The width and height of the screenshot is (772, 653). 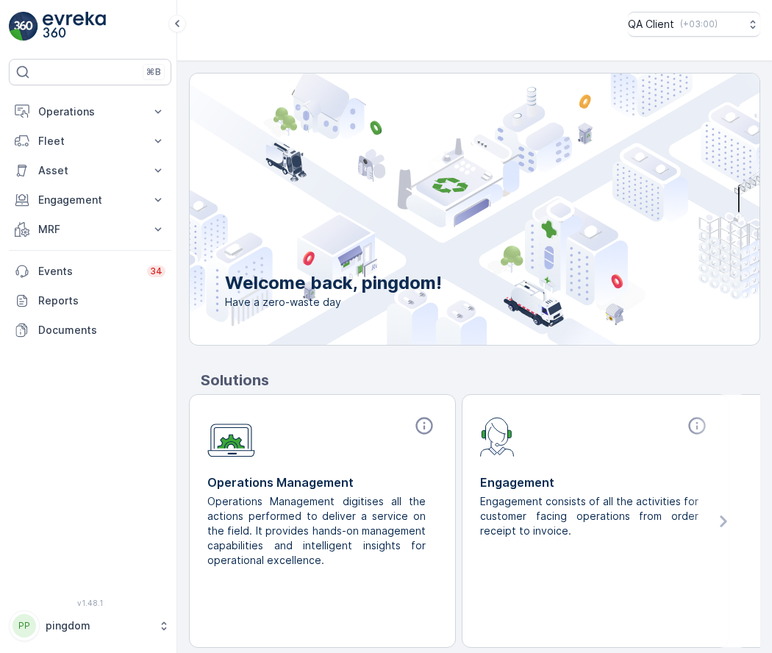 What do you see at coordinates (90, 141) in the screenshot?
I see `button: Fleet` at bounding box center [90, 141].